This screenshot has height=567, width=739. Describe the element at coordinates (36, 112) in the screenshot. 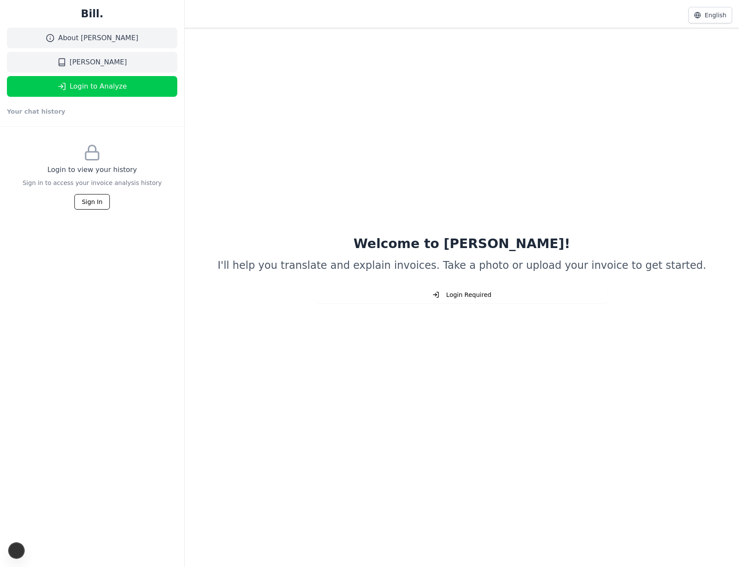

I see `h2: Your chat history` at that location.